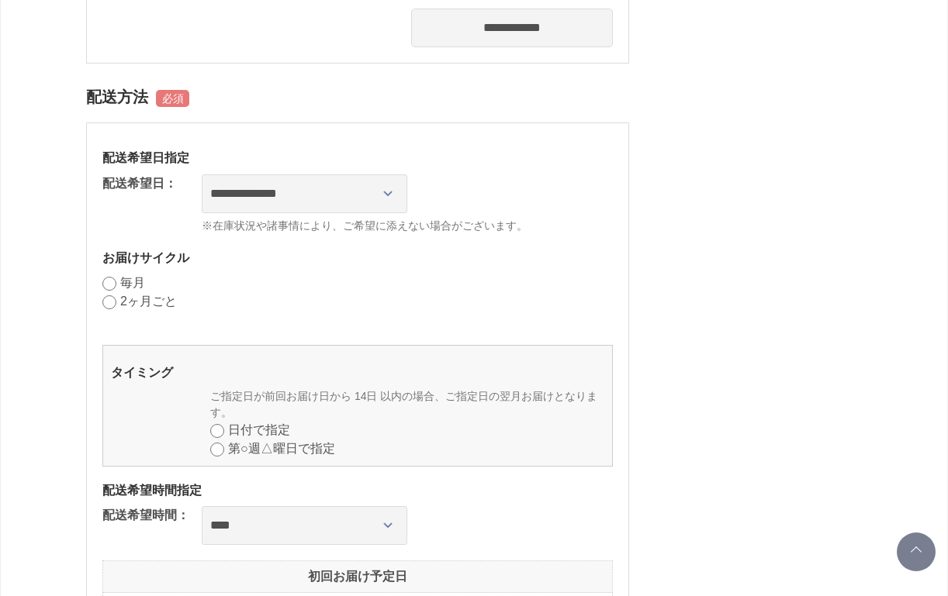 The height and width of the screenshot is (596, 948). What do you see at coordinates (407, 226) in the screenshot?
I see `span: ※在庫状況や諸事情により、ご希望に添えない場合がございます。` at bounding box center [407, 226].